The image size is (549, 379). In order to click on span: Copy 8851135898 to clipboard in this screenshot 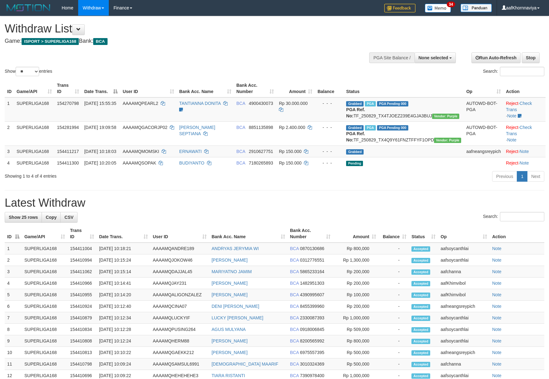, I will do `click(261, 128)`.